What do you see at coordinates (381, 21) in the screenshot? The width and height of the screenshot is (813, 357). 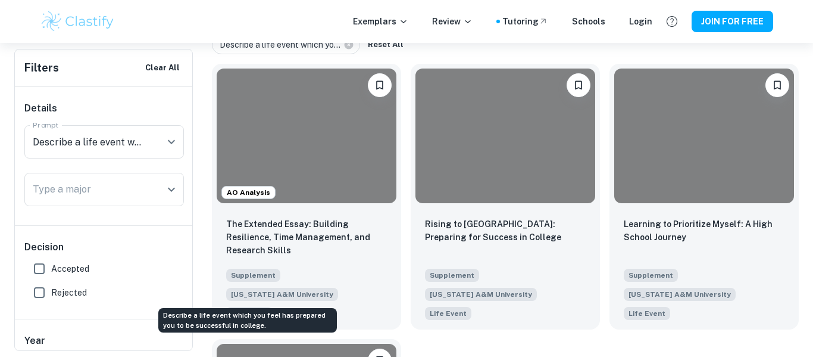 I see `p: Exemplars` at bounding box center [381, 21].